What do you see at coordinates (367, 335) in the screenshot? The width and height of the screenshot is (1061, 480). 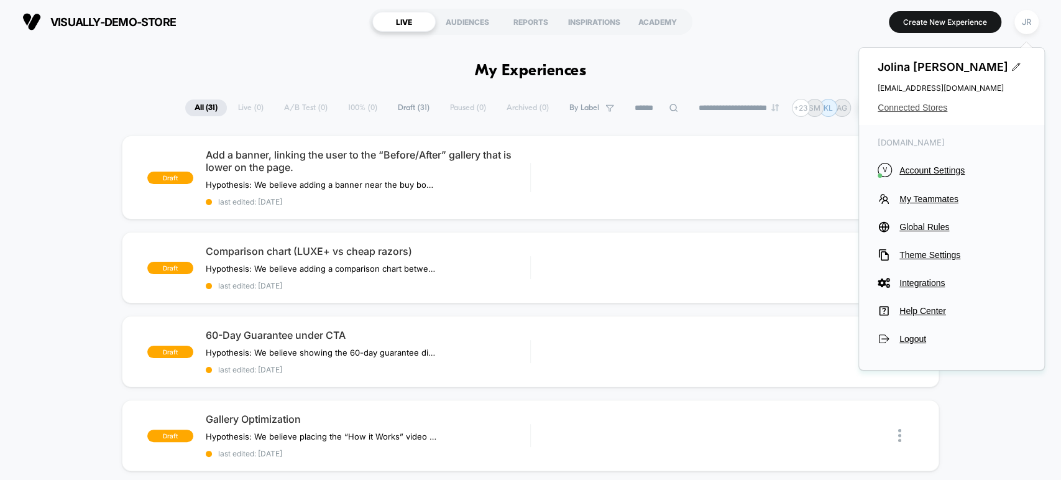 I see `span: 60-Day Guarantee under CTA` at bounding box center [367, 335].